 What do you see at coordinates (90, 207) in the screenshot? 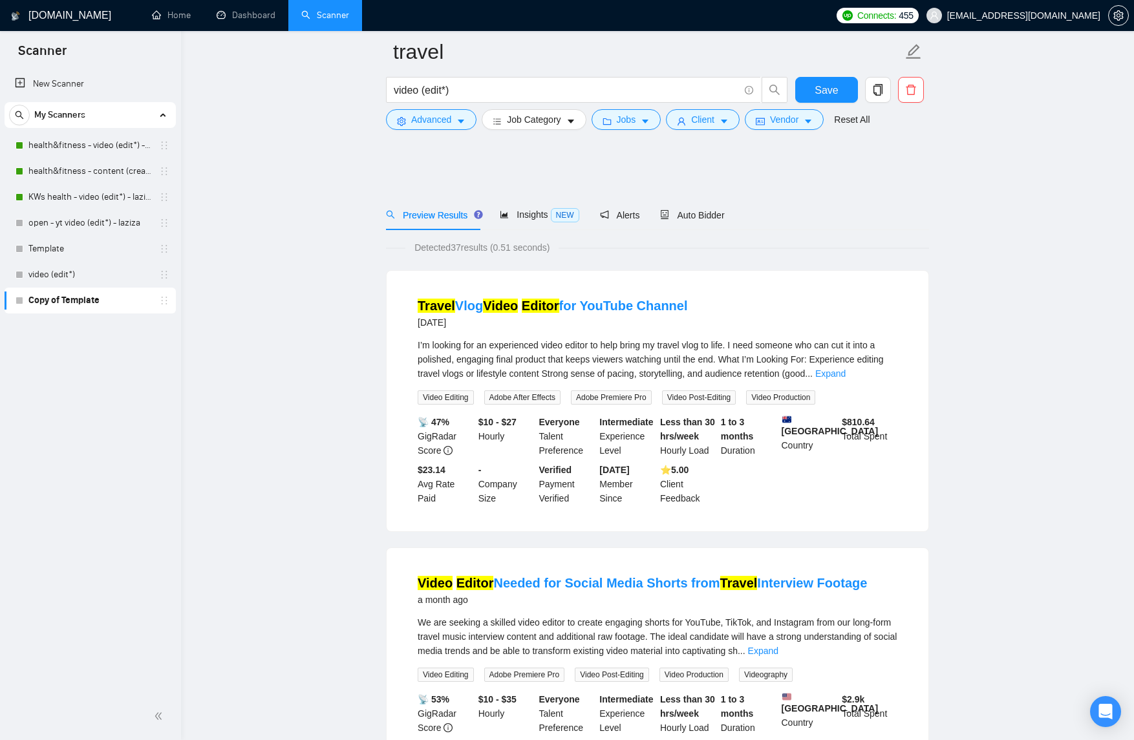
I see `li: My Scanners` at bounding box center [90, 207].